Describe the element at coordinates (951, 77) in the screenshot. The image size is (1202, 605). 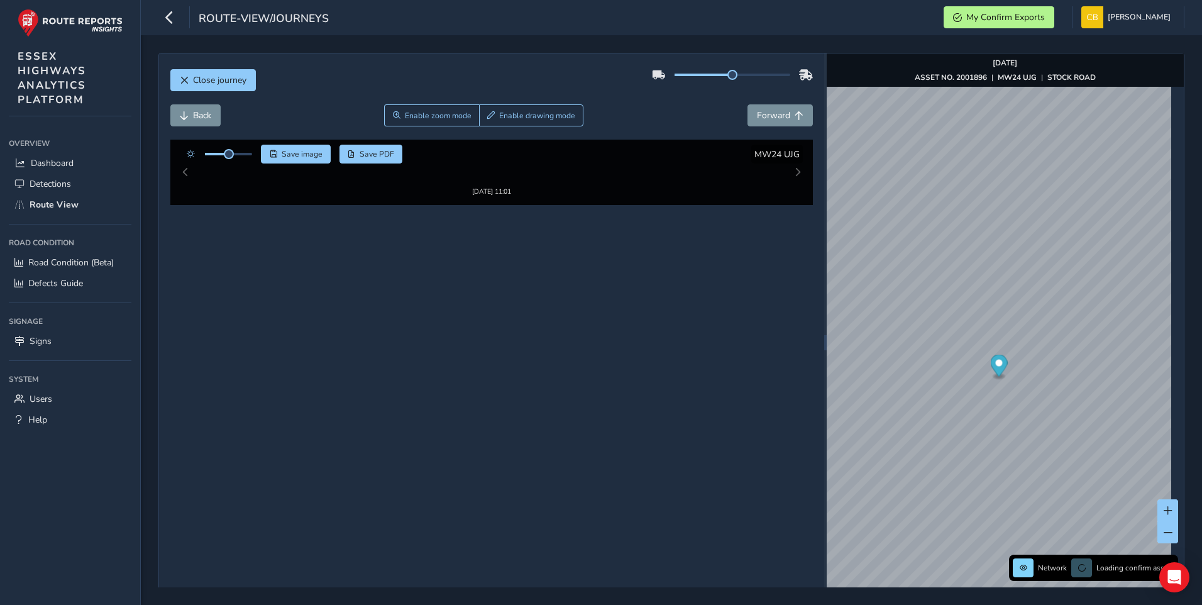
I see `strong: ASSET NO. 2001896` at that location.